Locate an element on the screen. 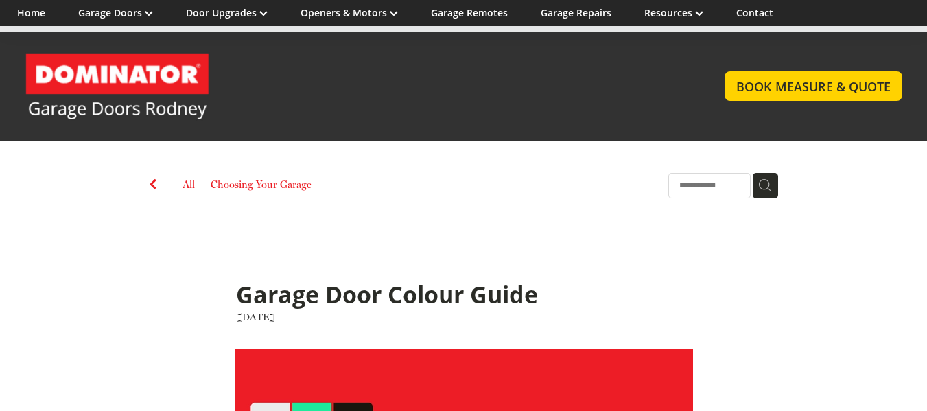 The image size is (927, 411). a: Openers & Motors is located at coordinates (349, 12).